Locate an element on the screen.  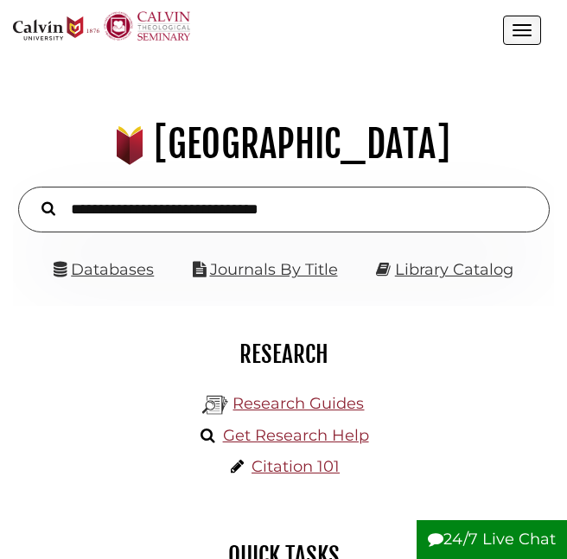
i: Search is located at coordinates (48, 209).